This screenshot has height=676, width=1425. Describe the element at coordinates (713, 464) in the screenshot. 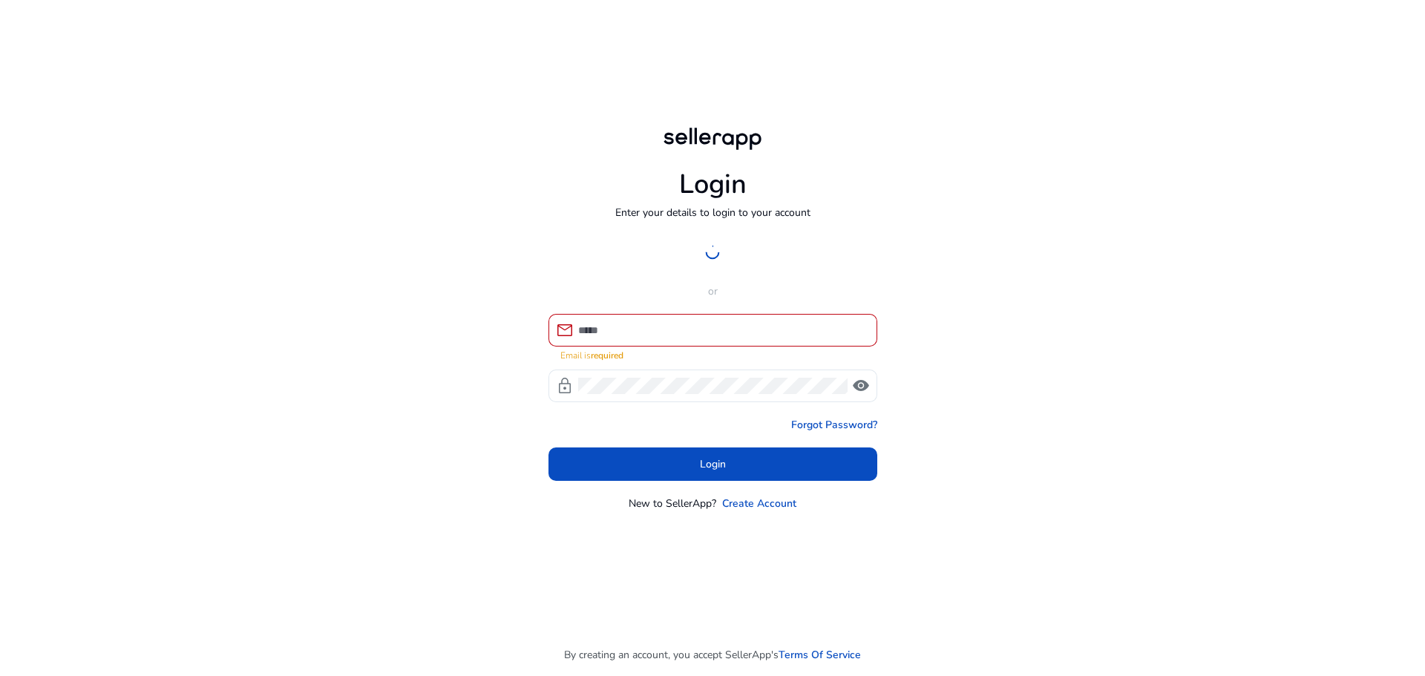

I see `span: Login` at that location.